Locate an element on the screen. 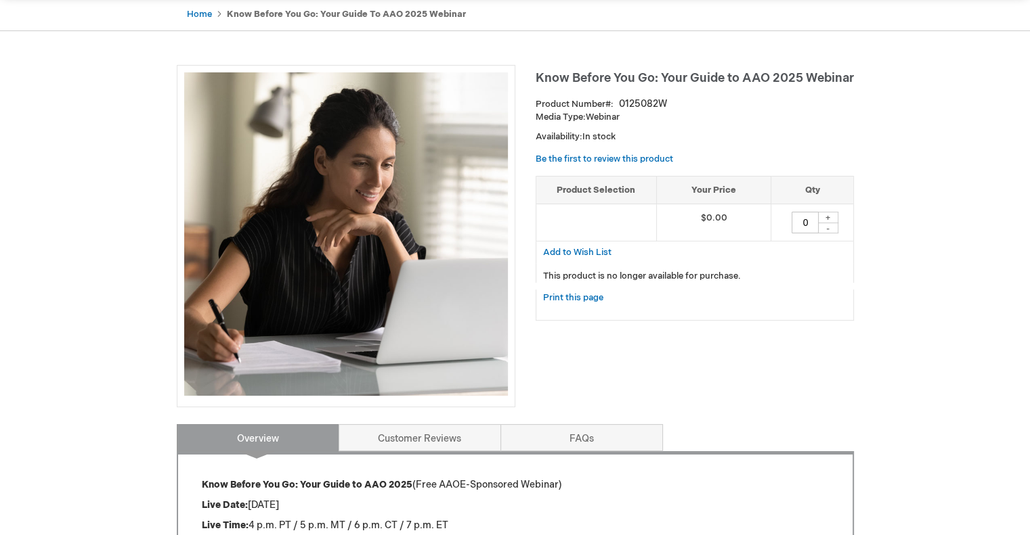 The image size is (1030, 535). a: Overview is located at coordinates (258, 438).